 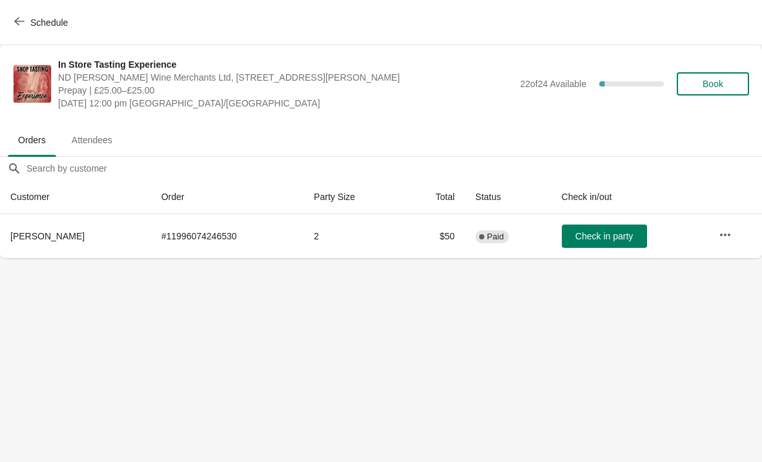 I want to click on button: Schedule, so click(x=42, y=23).